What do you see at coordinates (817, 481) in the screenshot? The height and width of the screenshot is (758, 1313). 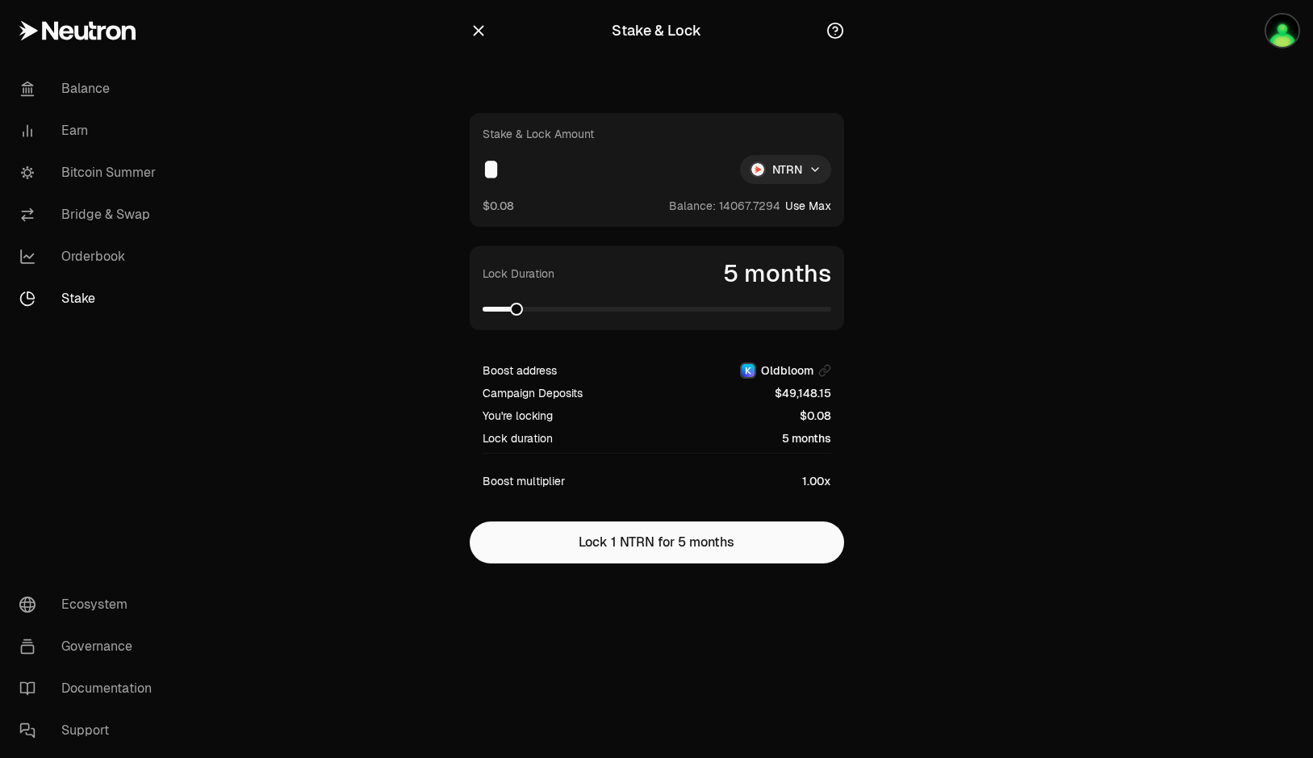 I see `span: 1.00x` at bounding box center [817, 481].